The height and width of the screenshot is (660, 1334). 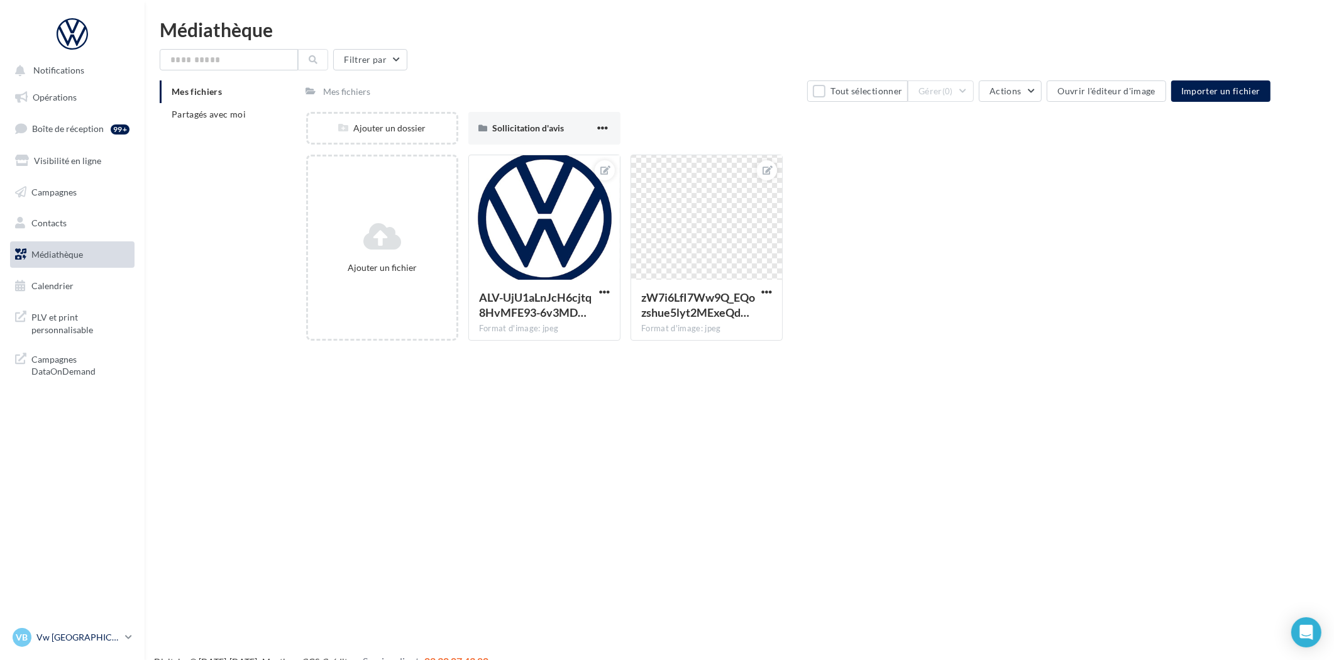 What do you see at coordinates (72, 322) in the screenshot?
I see `a: PLV et print personnalisable` at bounding box center [72, 322].